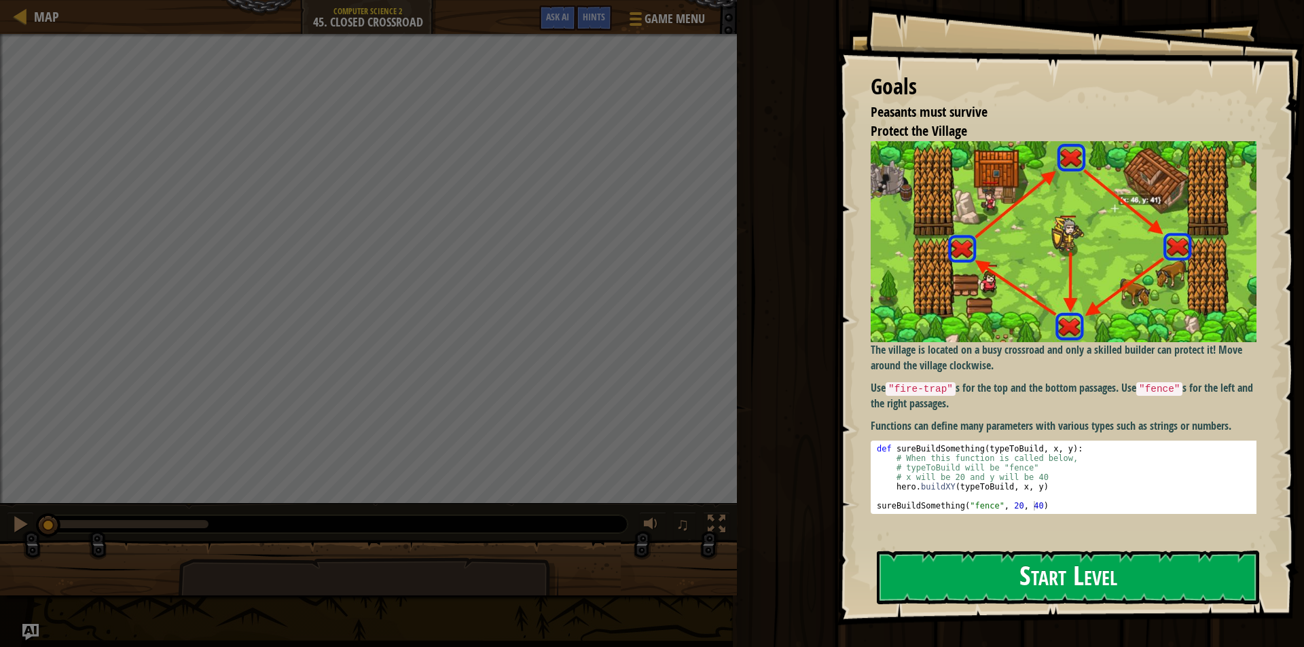 Image resolution: width=1304 pixels, height=647 pixels. What do you see at coordinates (1054, 131) in the screenshot?
I see `li: Protect the Village` at bounding box center [1054, 131].